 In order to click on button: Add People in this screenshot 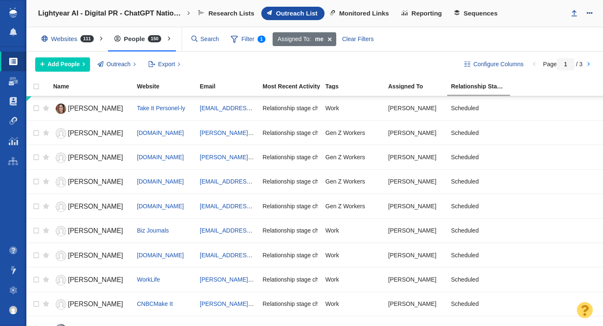, I will do `click(62, 65)`.